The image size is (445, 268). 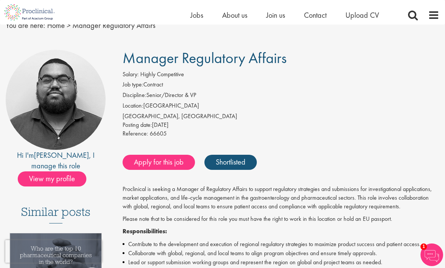 What do you see at coordinates (56, 178) in the screenshot?
I see `a: View my profile` at bounding box center [56, 178].